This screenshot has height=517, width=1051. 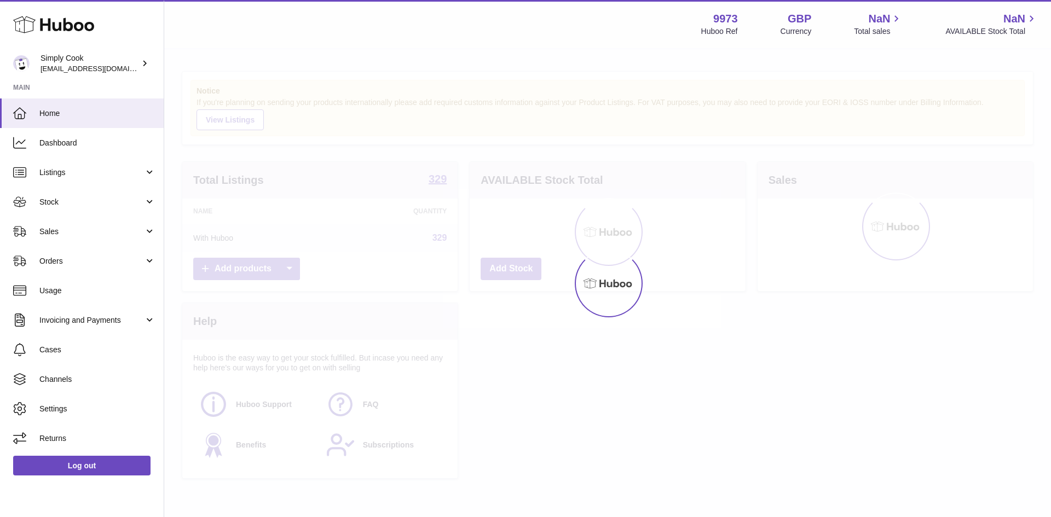 I want to click on span: Sales, so click(x=91, y=232).